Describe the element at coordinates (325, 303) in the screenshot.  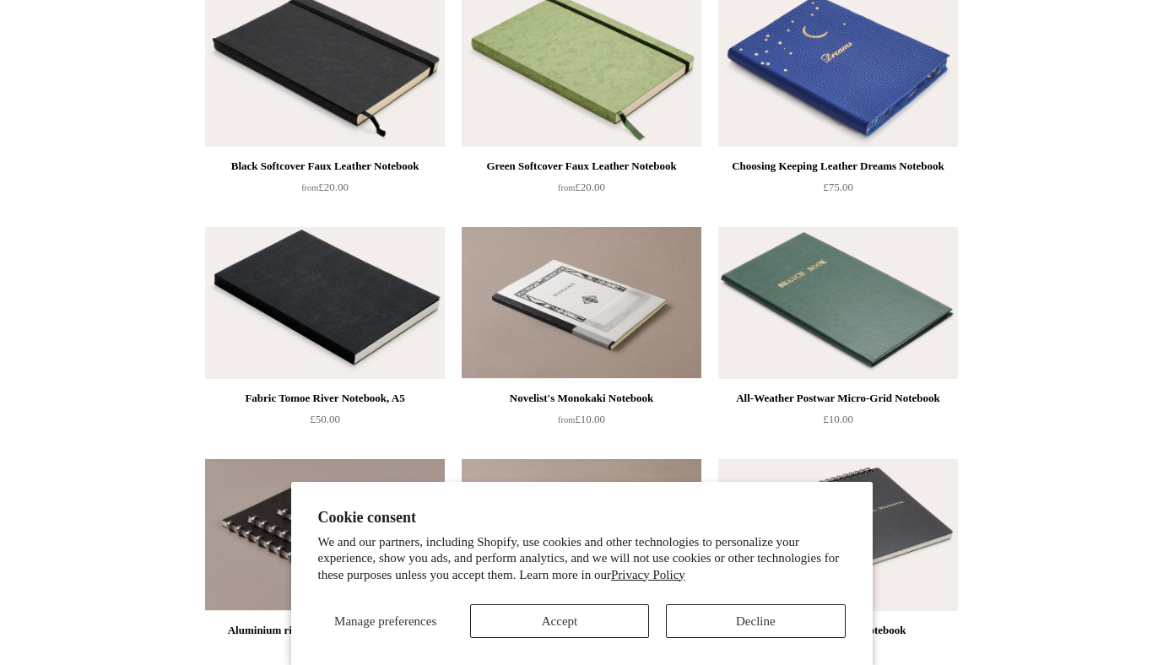
I see `a: Fabric Tomoe River Notebook, A5 Fabric Tomoe River Notebook, A5` at that location.